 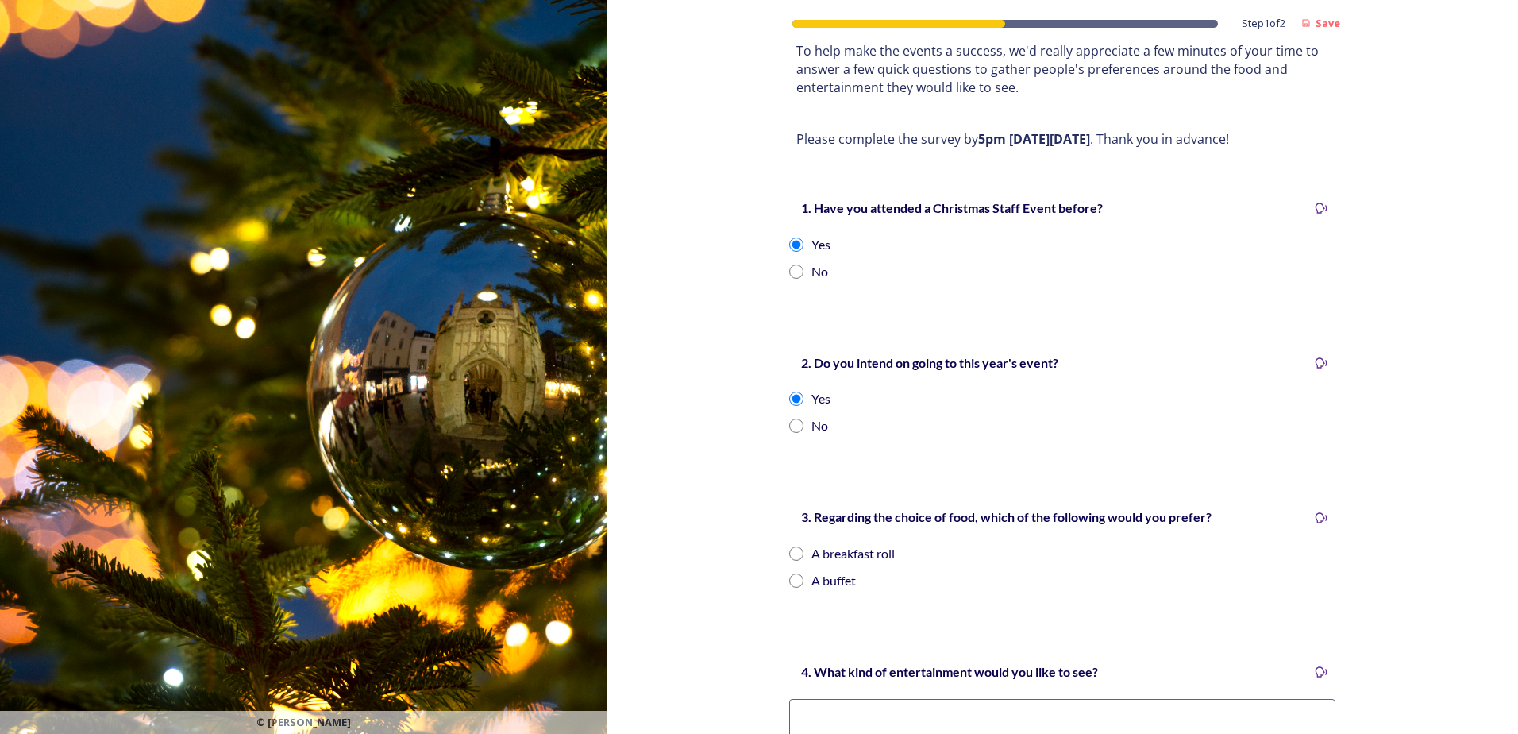 What do you see at coordinates (950, 671) in the screenshot?
I see `strong: 4. What kind of entertainment would you like to see?` at bounding box center [950, 671].